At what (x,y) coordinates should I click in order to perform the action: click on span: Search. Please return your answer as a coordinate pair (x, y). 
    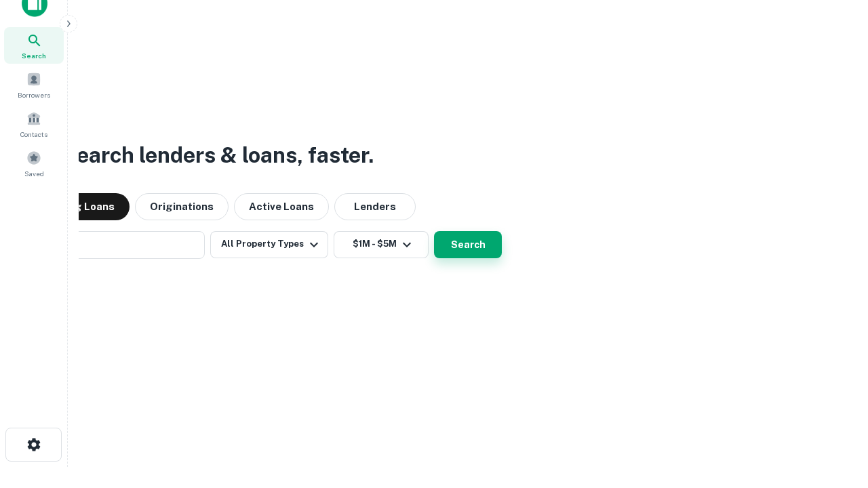
    Looking at the image, I should click on (34, 56).